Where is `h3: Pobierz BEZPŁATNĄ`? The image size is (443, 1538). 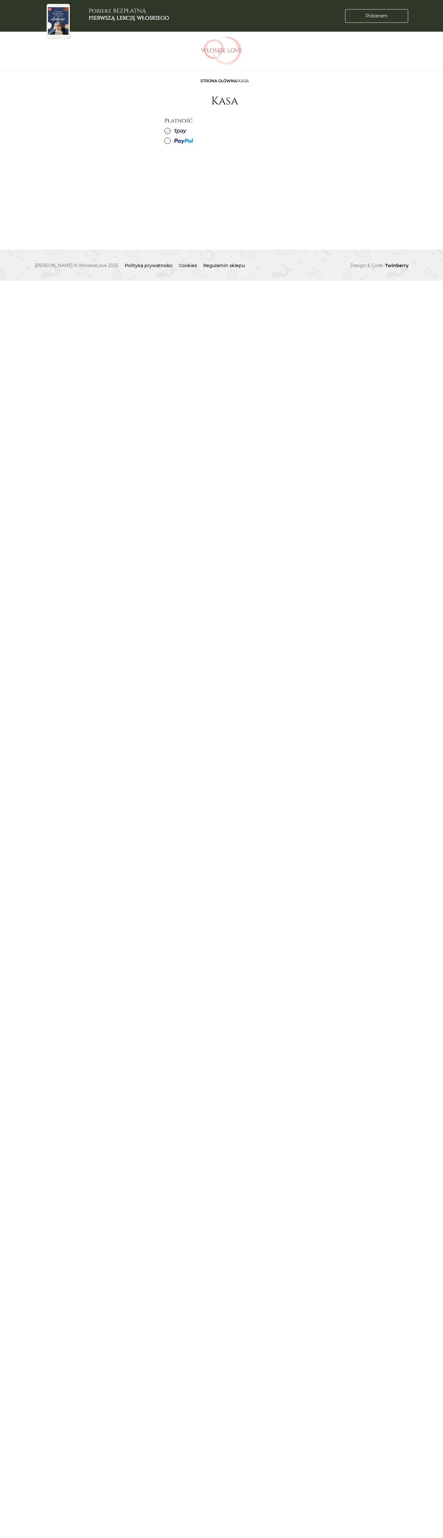
h3: Pobierz BEZPŁATNĄ is located at coordinates (129, 14).